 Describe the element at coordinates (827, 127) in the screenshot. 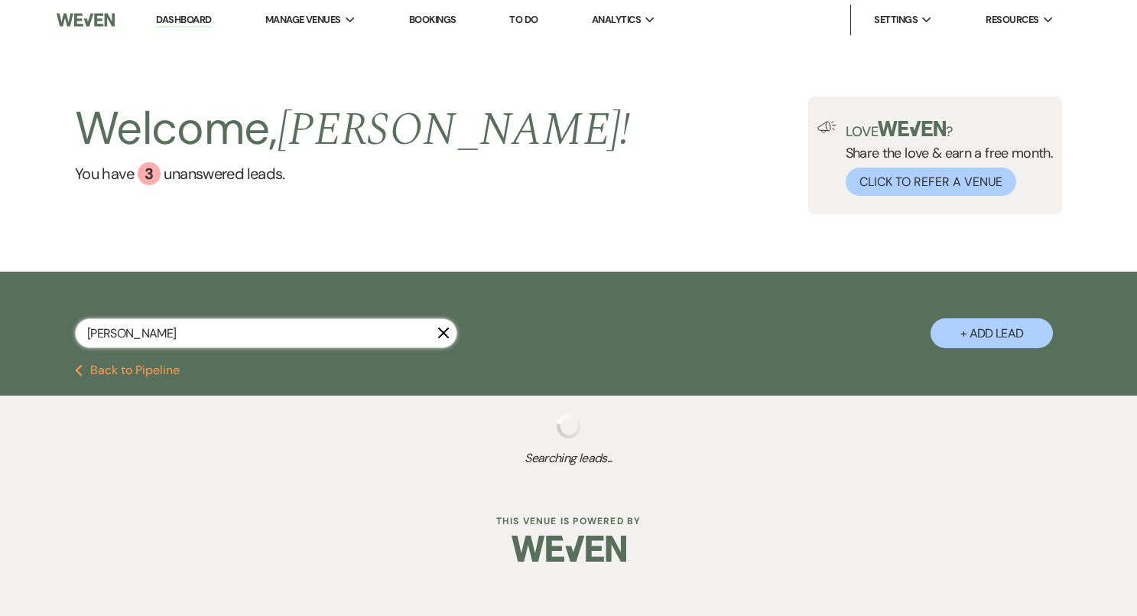

I see `img: loud-speaker-illustration.svg` at that location.